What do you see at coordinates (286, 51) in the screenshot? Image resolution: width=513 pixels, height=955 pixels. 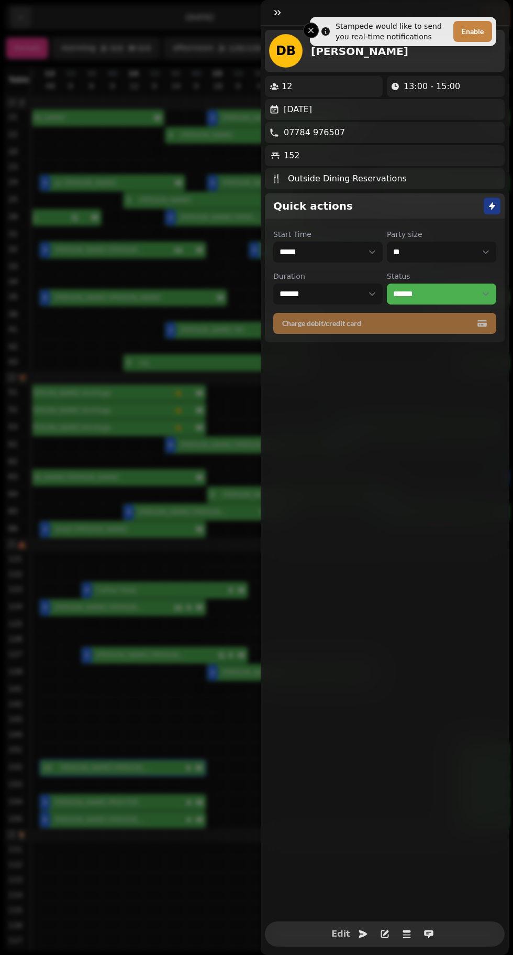 I see `span: DB` at bounding box center [286, 51].